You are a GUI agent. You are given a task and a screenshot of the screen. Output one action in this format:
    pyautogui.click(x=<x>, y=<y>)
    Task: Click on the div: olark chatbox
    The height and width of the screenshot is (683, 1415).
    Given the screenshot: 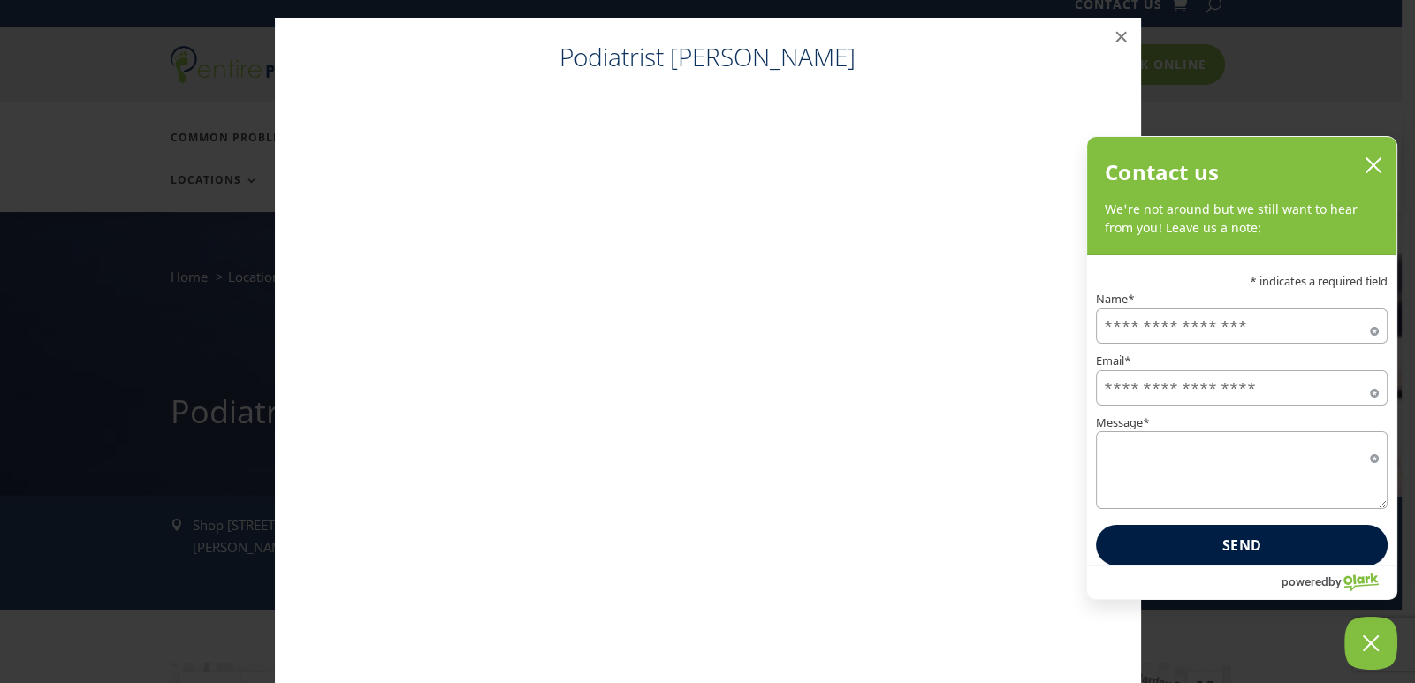 What is the action you would take?
    pyautogui.click(x=1242, y=368)
    